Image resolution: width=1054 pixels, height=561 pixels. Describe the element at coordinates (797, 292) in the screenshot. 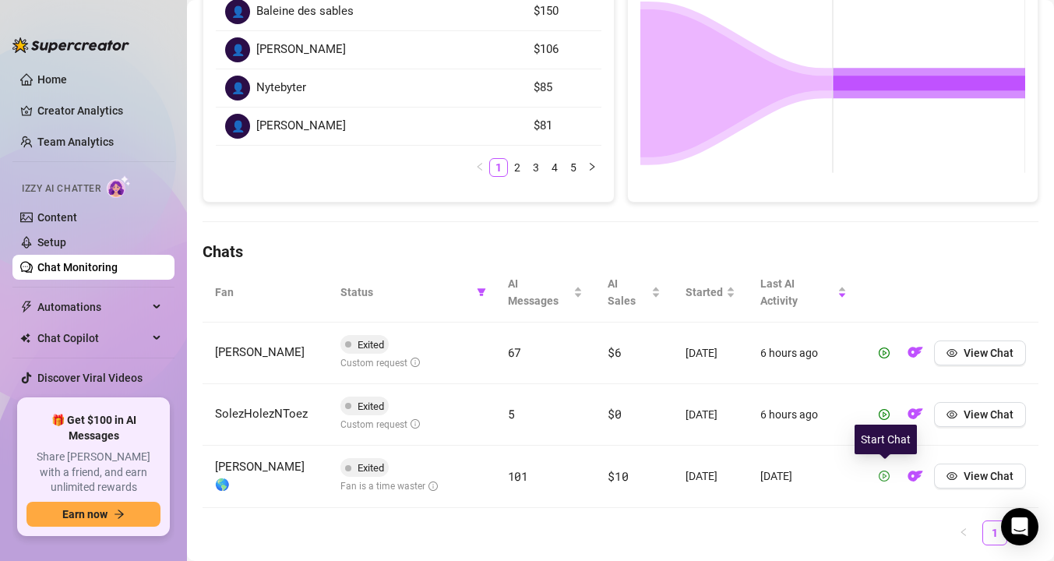

I see `span: Last AI Activity` at that location.